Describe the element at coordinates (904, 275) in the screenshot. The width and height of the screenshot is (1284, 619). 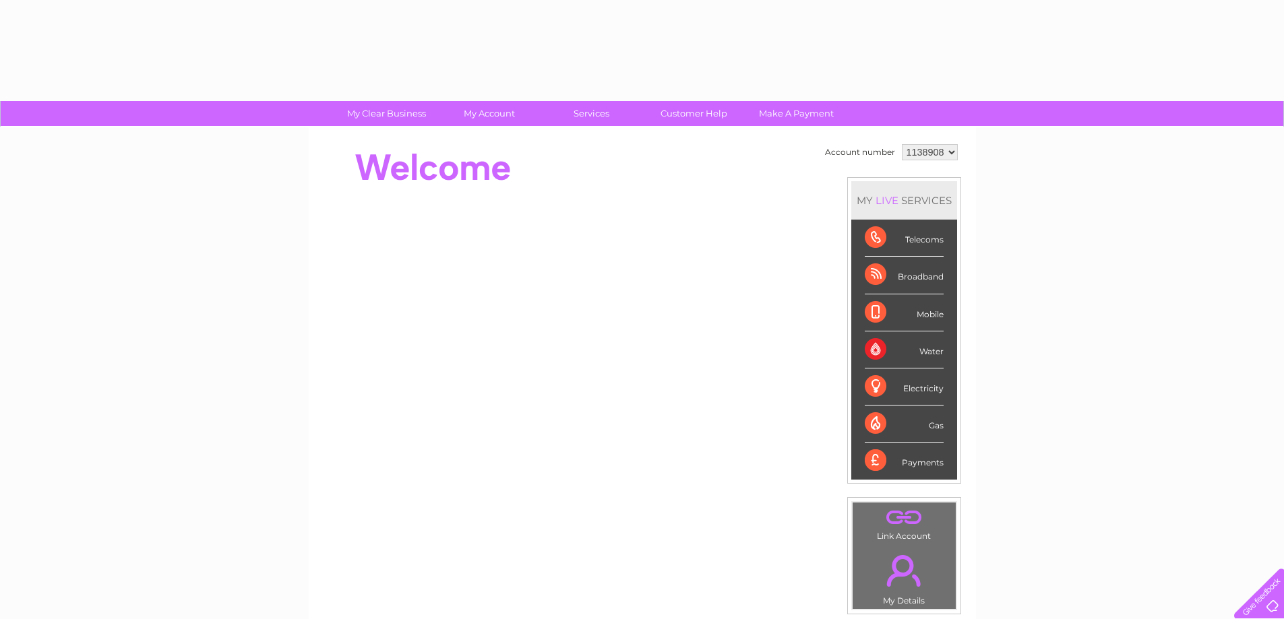
I see `div: Broadband` at that location.